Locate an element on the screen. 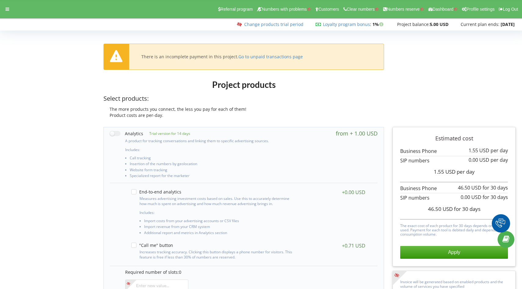  label: "Call me" button is located at coordinates (152, 245).